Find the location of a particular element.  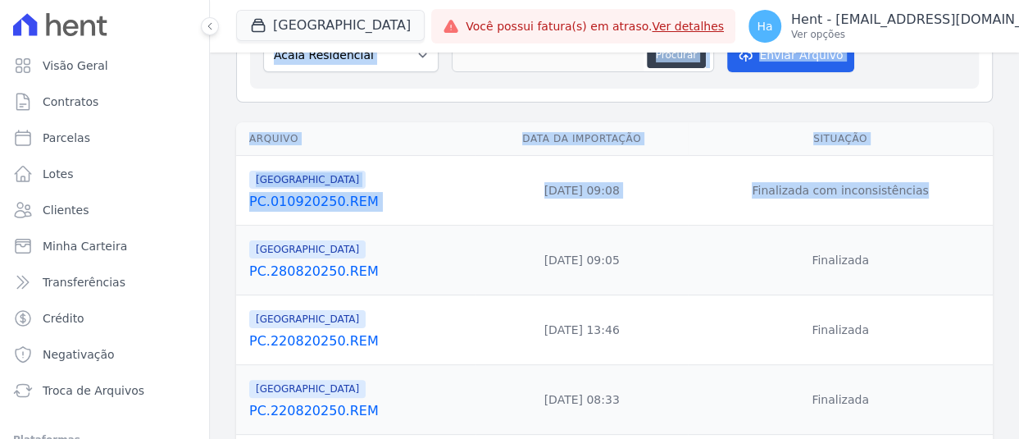

a: Lotes is located at coordinates (104, 174).